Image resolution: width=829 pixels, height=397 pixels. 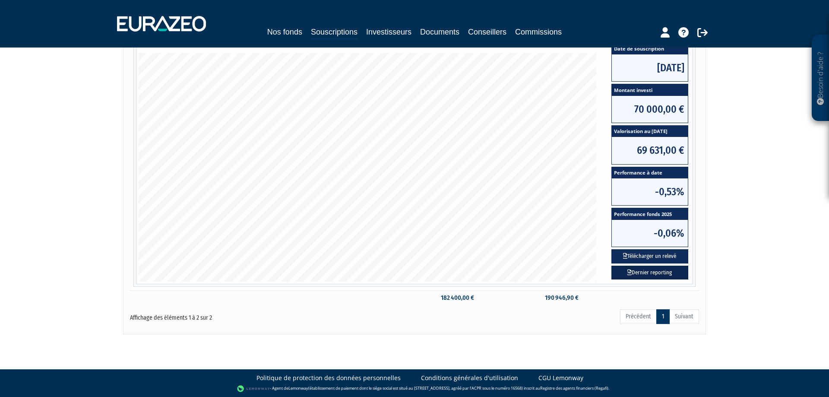 I want to click on img: 1732889491-logotype_eurazeo_blanc_rvb.png, so click(x=161, y=24).